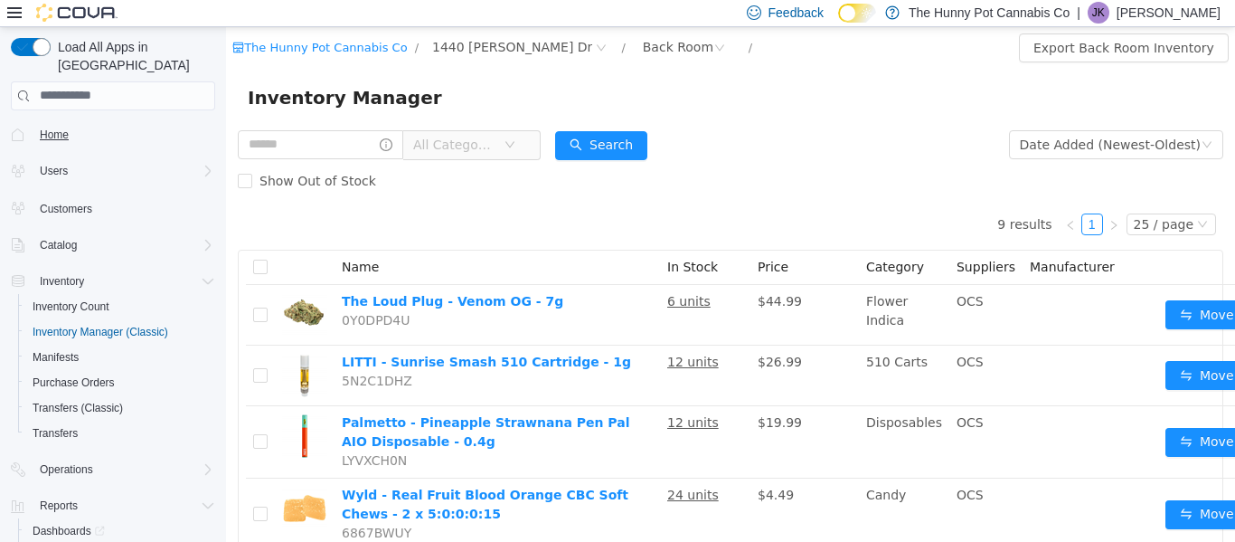 The width and height of the screenshot is (1235, 542). Describe the element at coordinates (553, 274) in the screenshot. I see `span: $44.99` at that location.